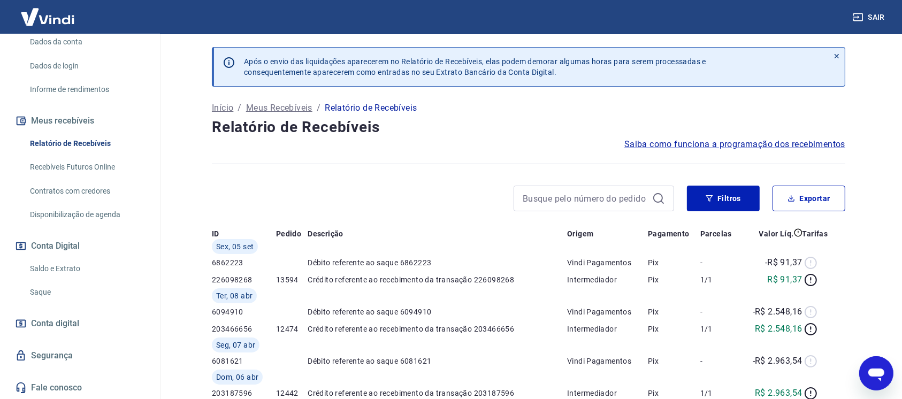  What do you see at coordinates (325, 234) in the screenshot?
I see `p: Descrição` at bounding box center [325, 234].